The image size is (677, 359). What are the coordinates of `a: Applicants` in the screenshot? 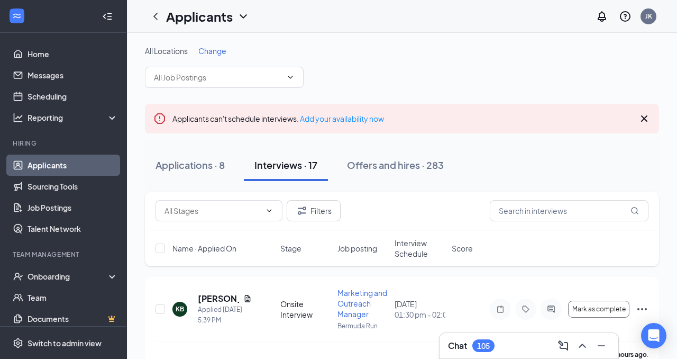 It's located at (72, 165).